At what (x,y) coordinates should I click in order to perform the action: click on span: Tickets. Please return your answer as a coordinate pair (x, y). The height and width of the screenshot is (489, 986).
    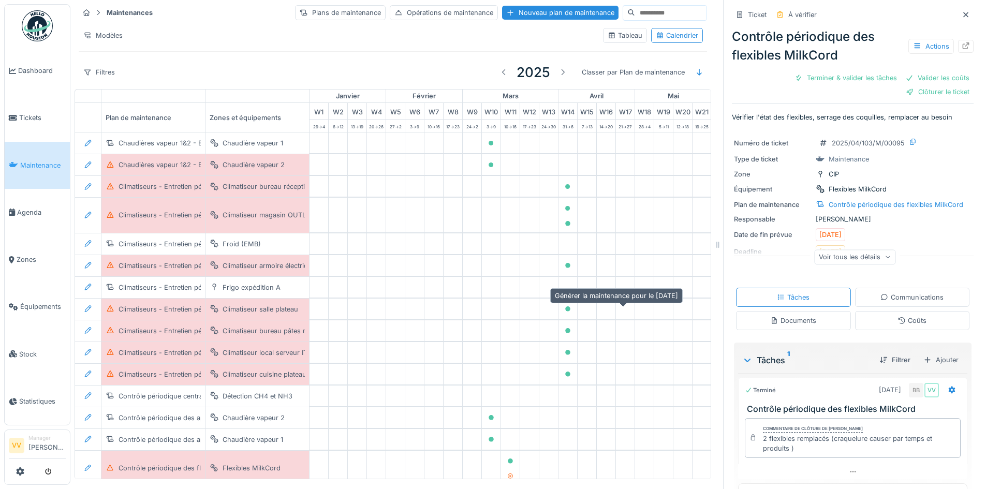
    Looking at the image, I should click on (42, 117).